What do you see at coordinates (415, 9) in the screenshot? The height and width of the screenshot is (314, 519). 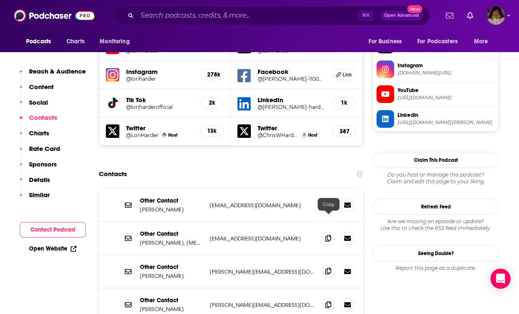 I see `span: New` at bounding box center [415, 9].